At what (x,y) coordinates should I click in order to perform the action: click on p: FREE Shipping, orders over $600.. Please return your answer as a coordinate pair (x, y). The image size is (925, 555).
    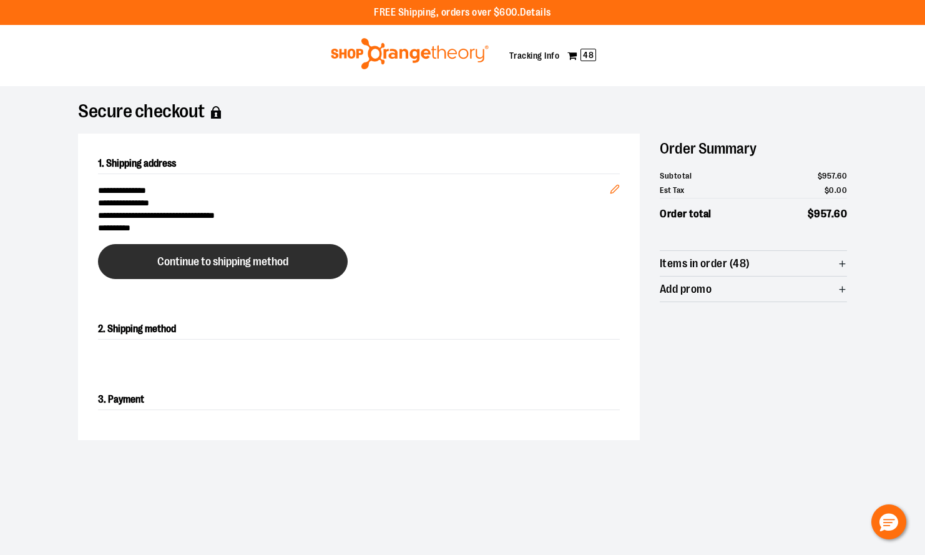
    Looking at the image, I should click on (462, 12).